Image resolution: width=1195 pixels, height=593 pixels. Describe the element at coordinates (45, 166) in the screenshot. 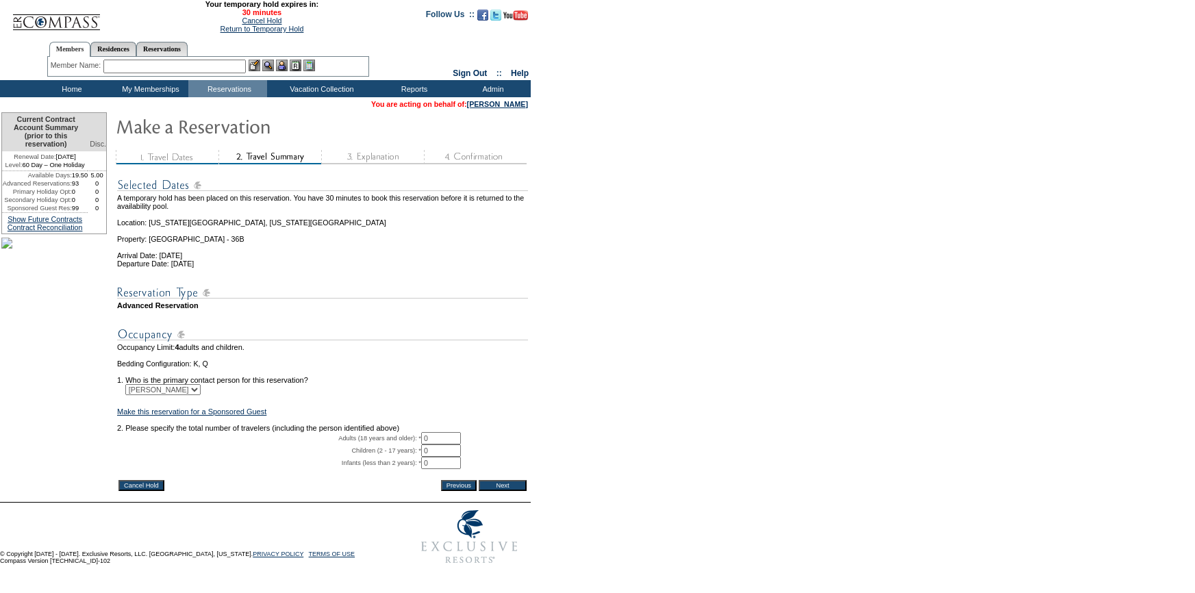

I see `td: 60 Day – One Holiday` at that location.